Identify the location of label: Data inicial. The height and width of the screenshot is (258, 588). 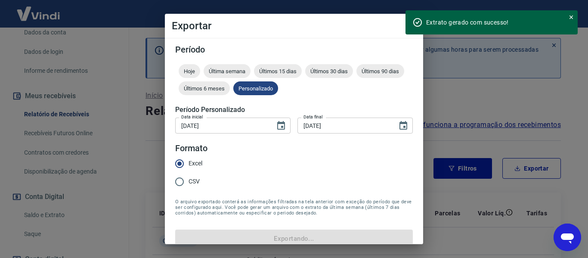
(192, 117).